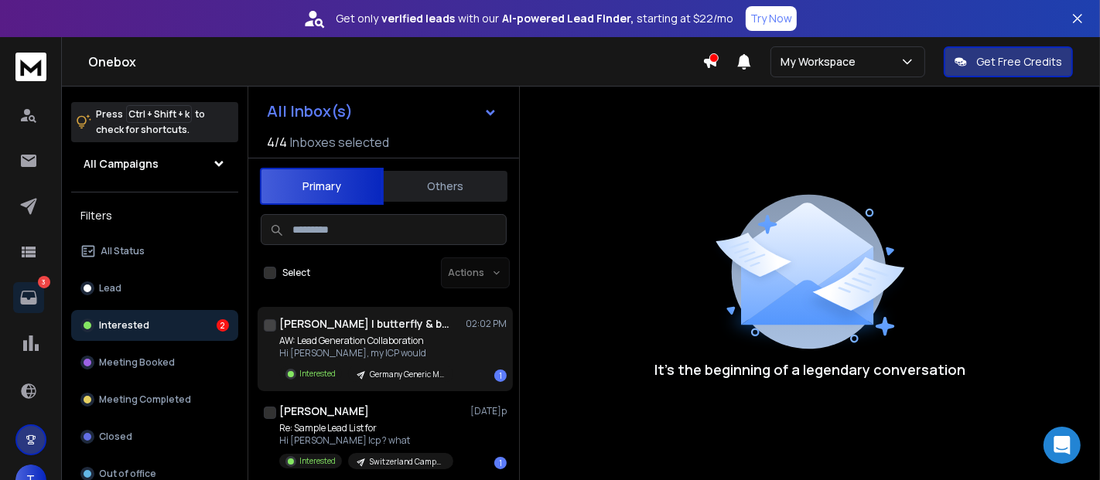  What do you see at coordinates (820, 62) in the screenshot?
I see `p: My Workspace` at bounding box center [820, 62].